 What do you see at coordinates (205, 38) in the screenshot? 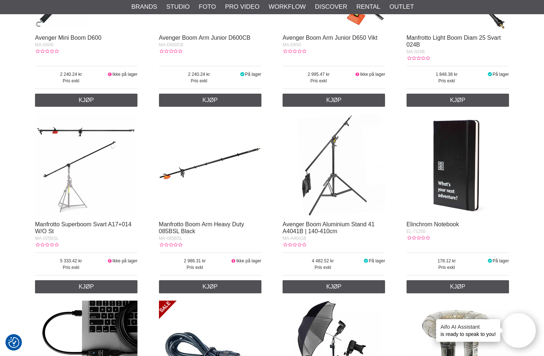
I see `a: Avenger Boom Arm Junior D600CB` at bounding box center [205, 38].